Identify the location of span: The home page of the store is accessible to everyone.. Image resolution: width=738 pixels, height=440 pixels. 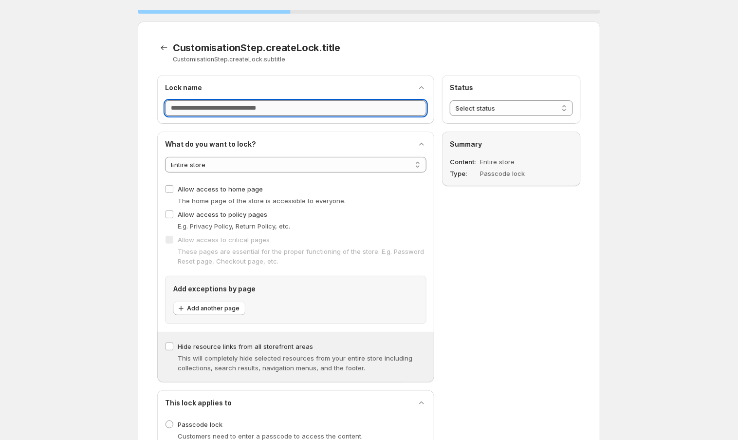
(262, 201).